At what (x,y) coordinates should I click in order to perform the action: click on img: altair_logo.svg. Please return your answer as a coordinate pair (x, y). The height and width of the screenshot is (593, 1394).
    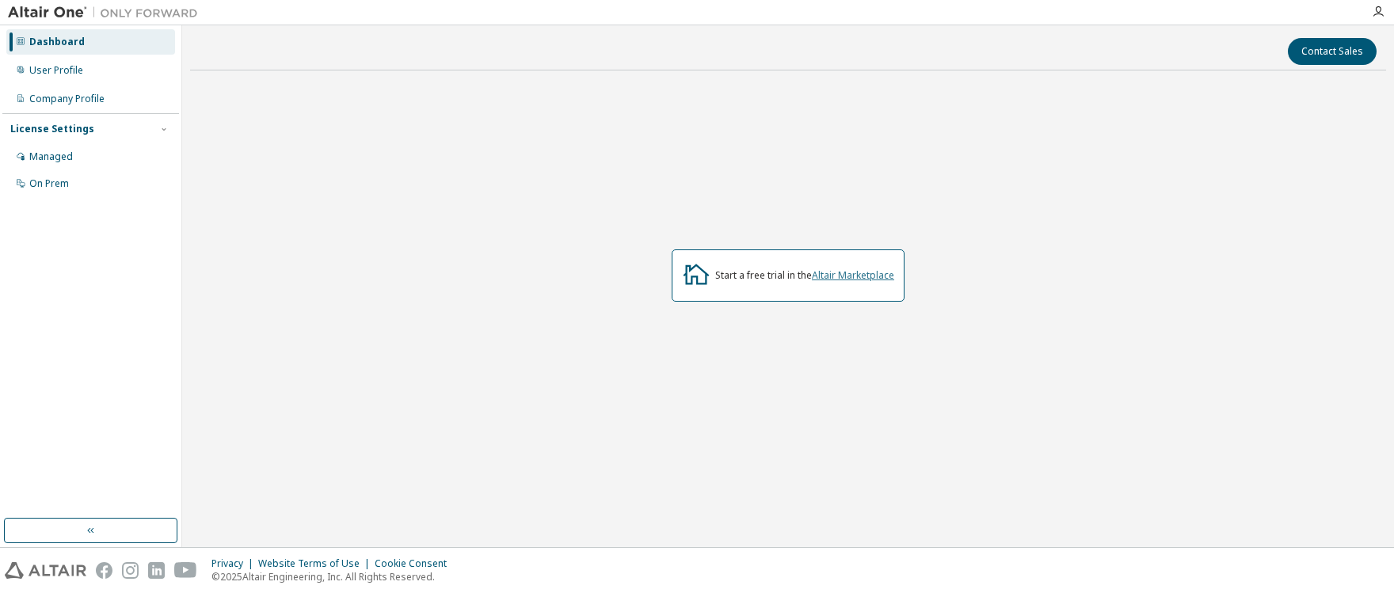
    Looking at the image, I should click on (45, 570).